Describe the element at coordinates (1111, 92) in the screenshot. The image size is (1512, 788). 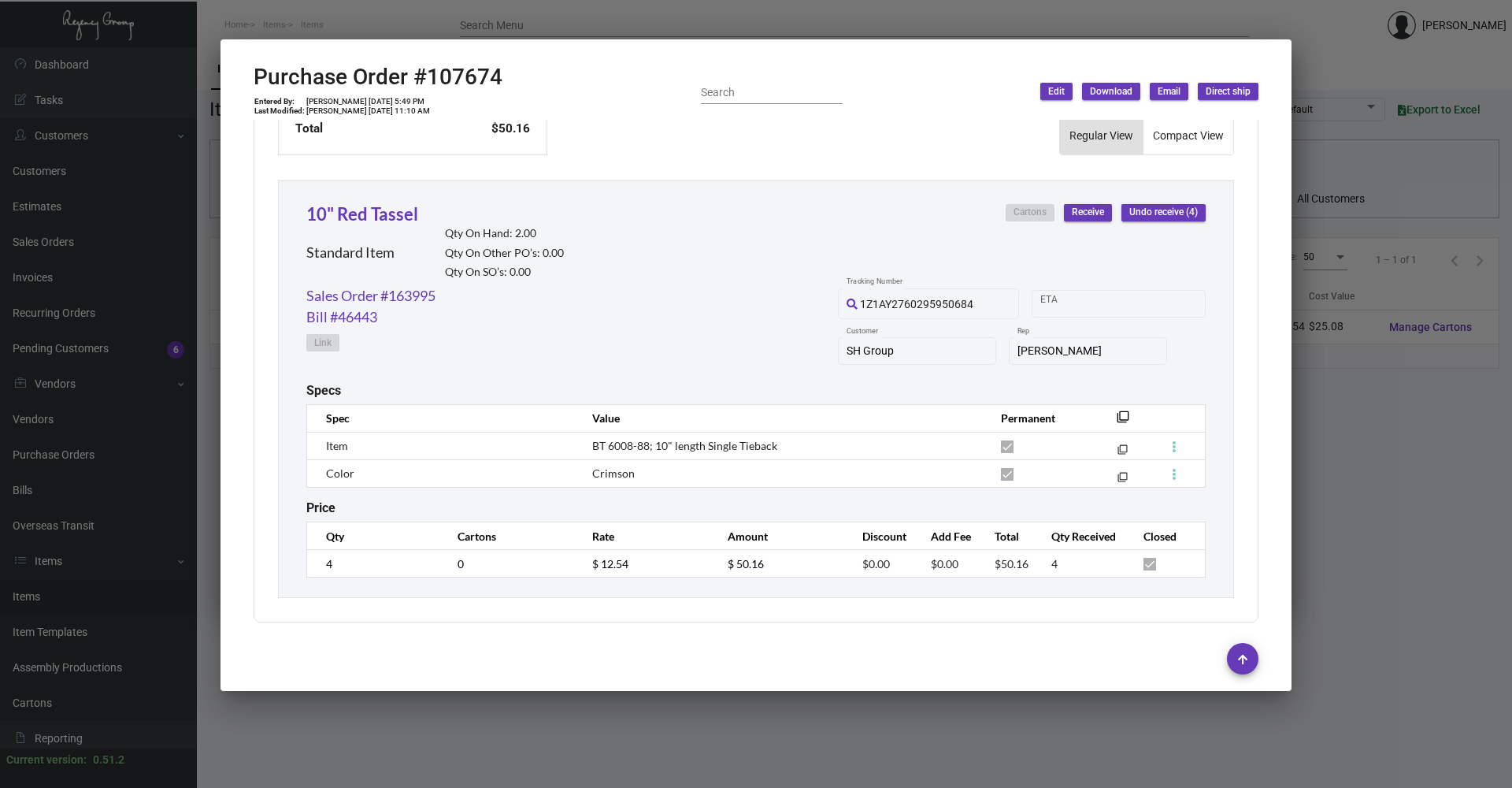
I see `span: Download` at that location.